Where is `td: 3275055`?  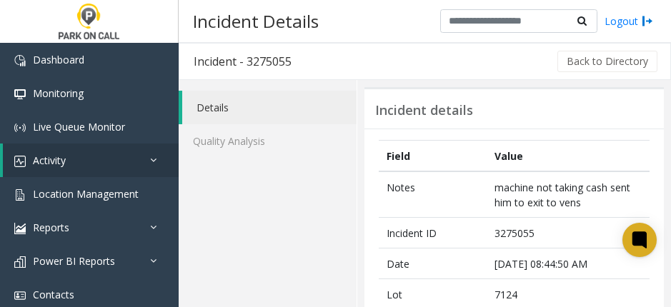 td: 3275055 is located at coordinates (568, 233).